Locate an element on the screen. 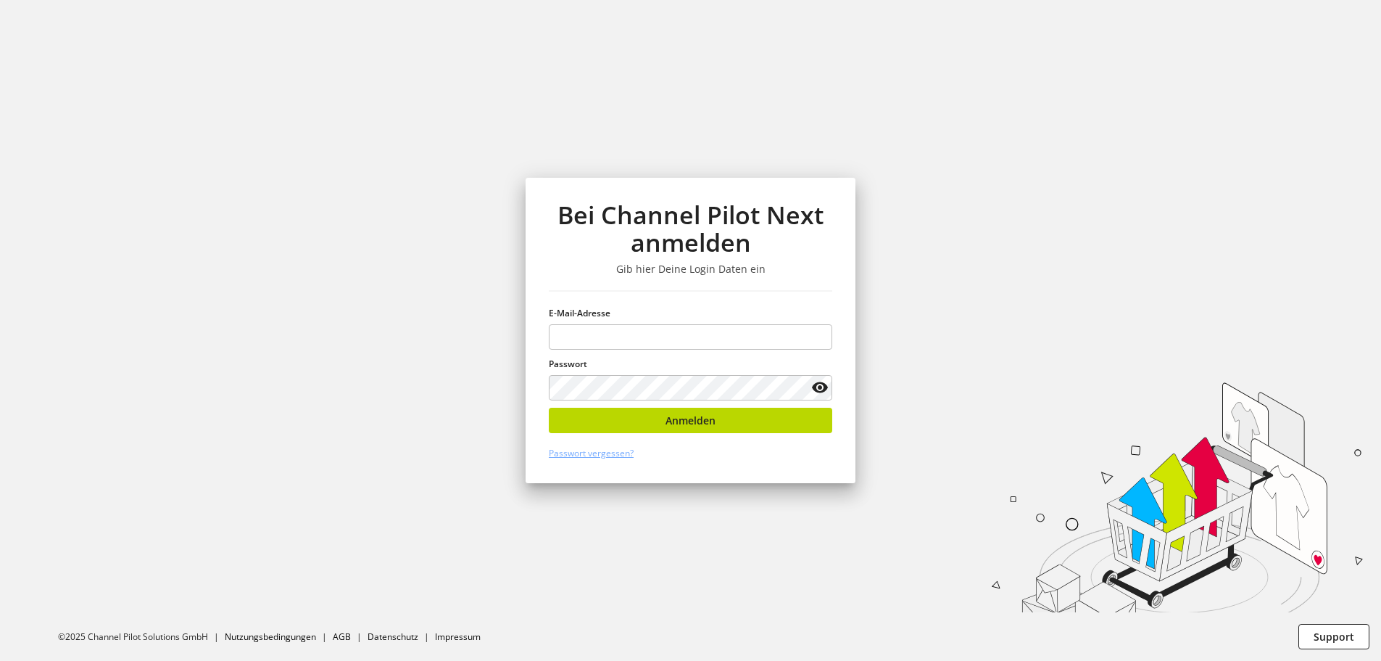 This screenshot has height=661, width=1381. span: E-Mail-Adresse is located at coordinates (579, 313).